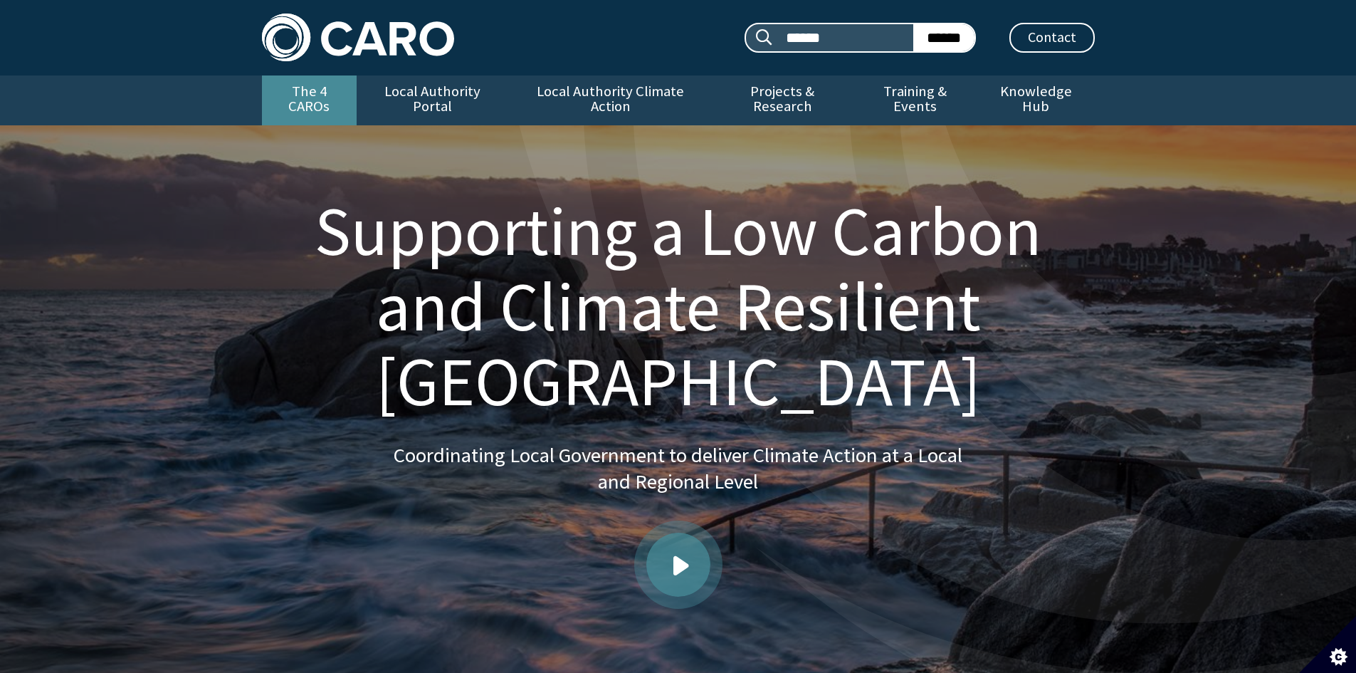 Image resolution: width=1356 pixels, height=673 pixels. What do you see at coordinates (678, 564) in the screenshot?
I see `a: Play video` at bounding box center [678, 564].